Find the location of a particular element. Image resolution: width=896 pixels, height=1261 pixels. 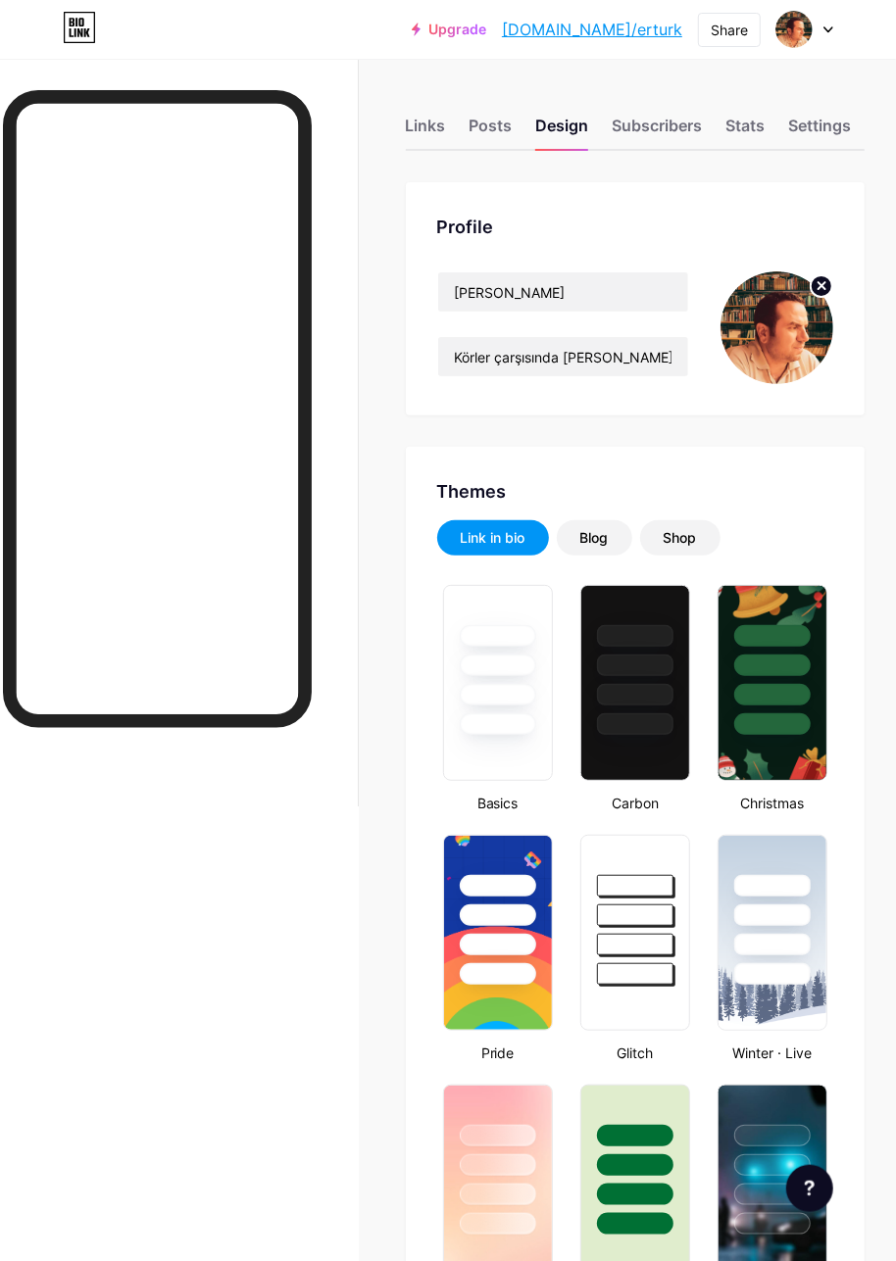

div: Links is located at coordinates (425, 131).